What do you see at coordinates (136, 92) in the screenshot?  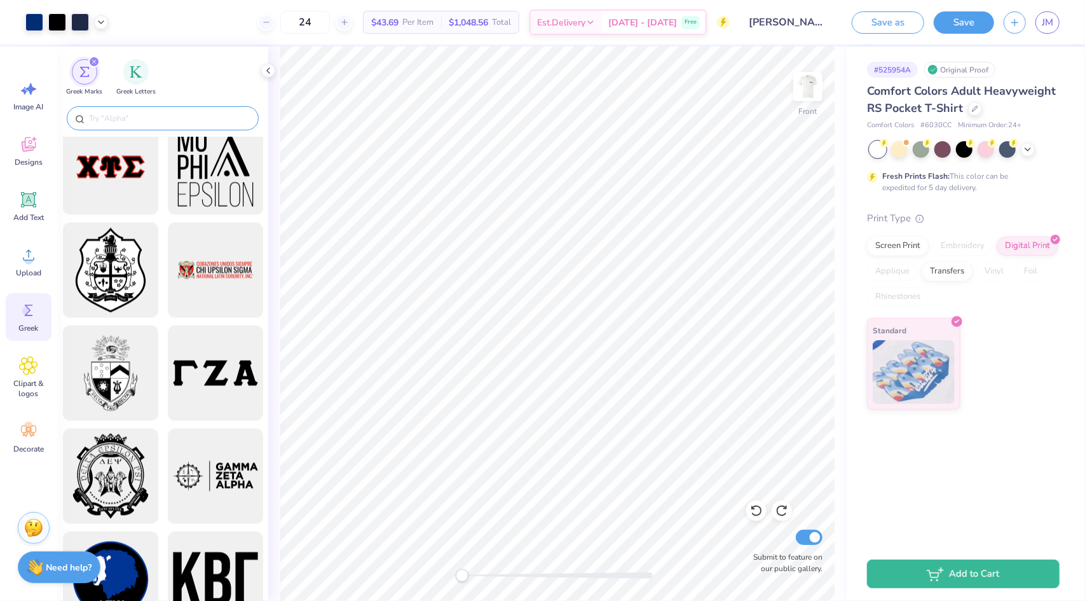 I see `span: Greek Letters` at bounding box center [136, 92].